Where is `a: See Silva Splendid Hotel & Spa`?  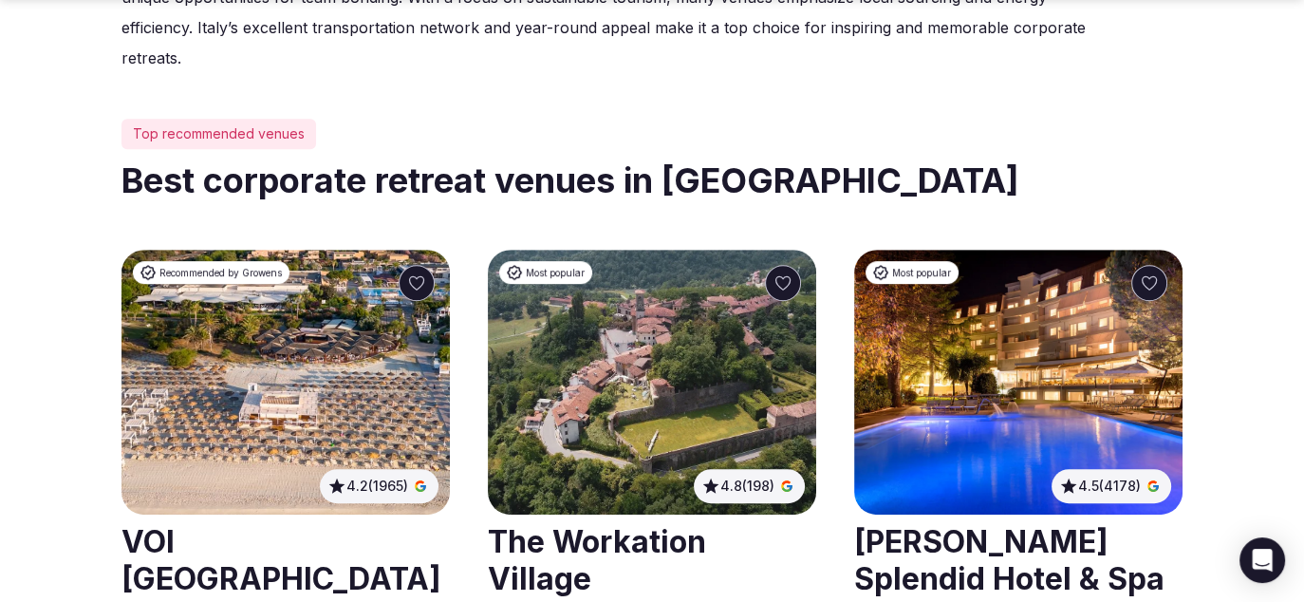
a: See Silva Splendid Hotel & Spa is located at coordinates (1018, 382).